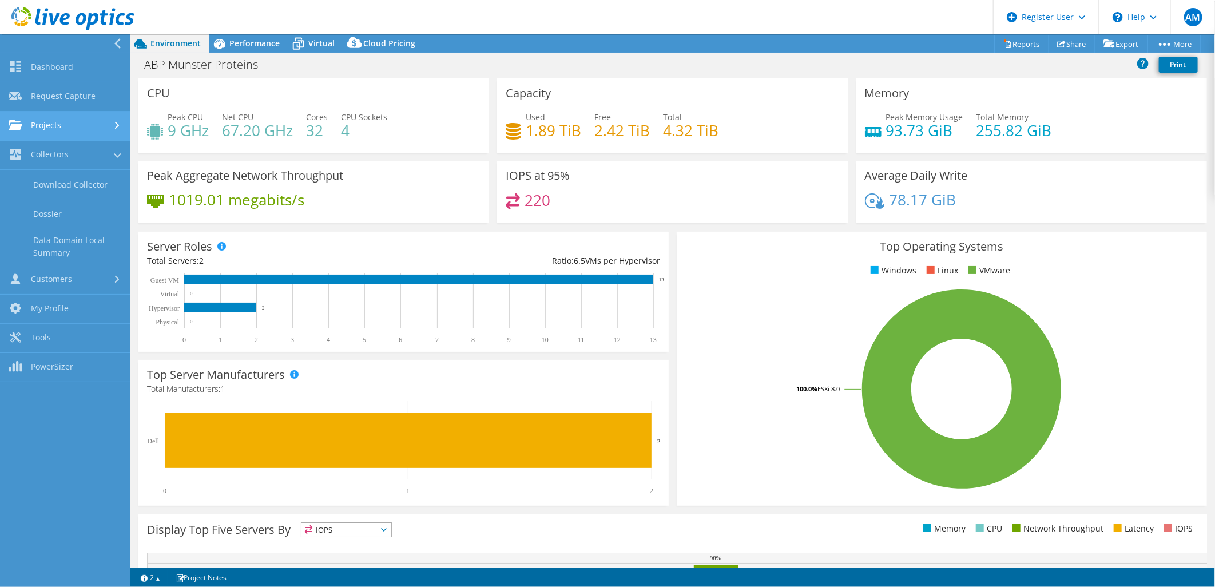 Image resolution: width=1215 pixels, height=587 pixels. What do you see at coordinates (437, 340) in the screenshot?
I see `text: 7` at bounding box center [437, 340].